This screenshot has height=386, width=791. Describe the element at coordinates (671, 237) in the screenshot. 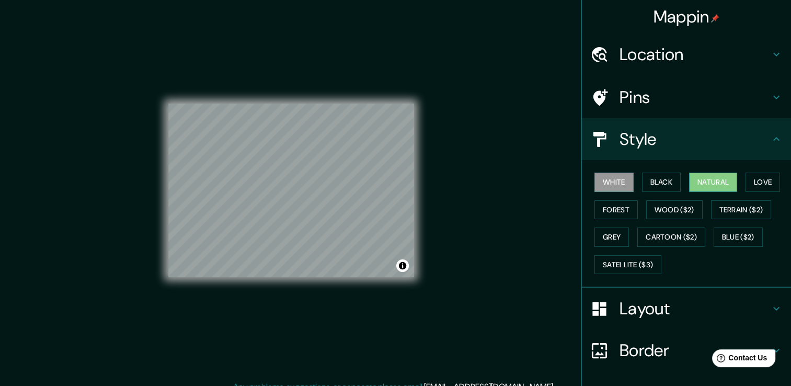

I see `button: Cartoon ($2)` at that location.